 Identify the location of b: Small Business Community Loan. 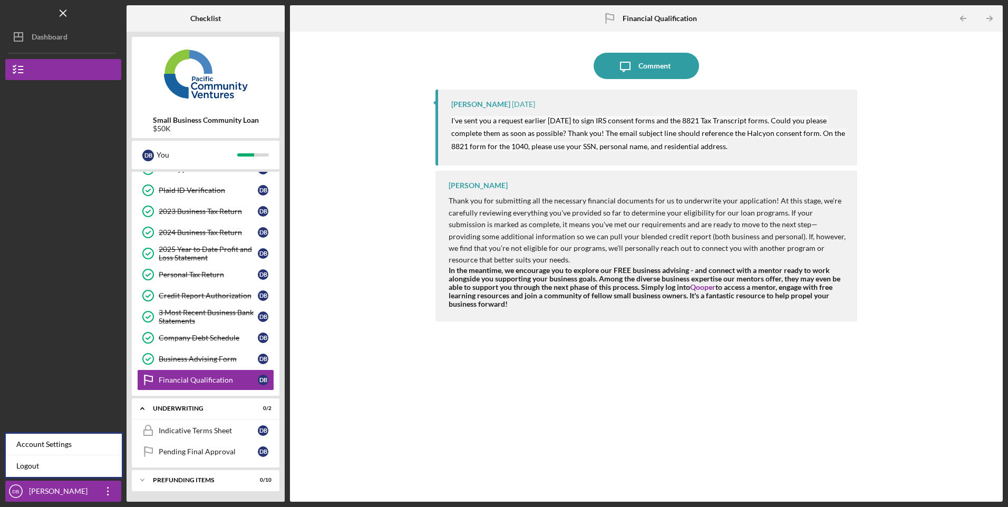
(206, 120).